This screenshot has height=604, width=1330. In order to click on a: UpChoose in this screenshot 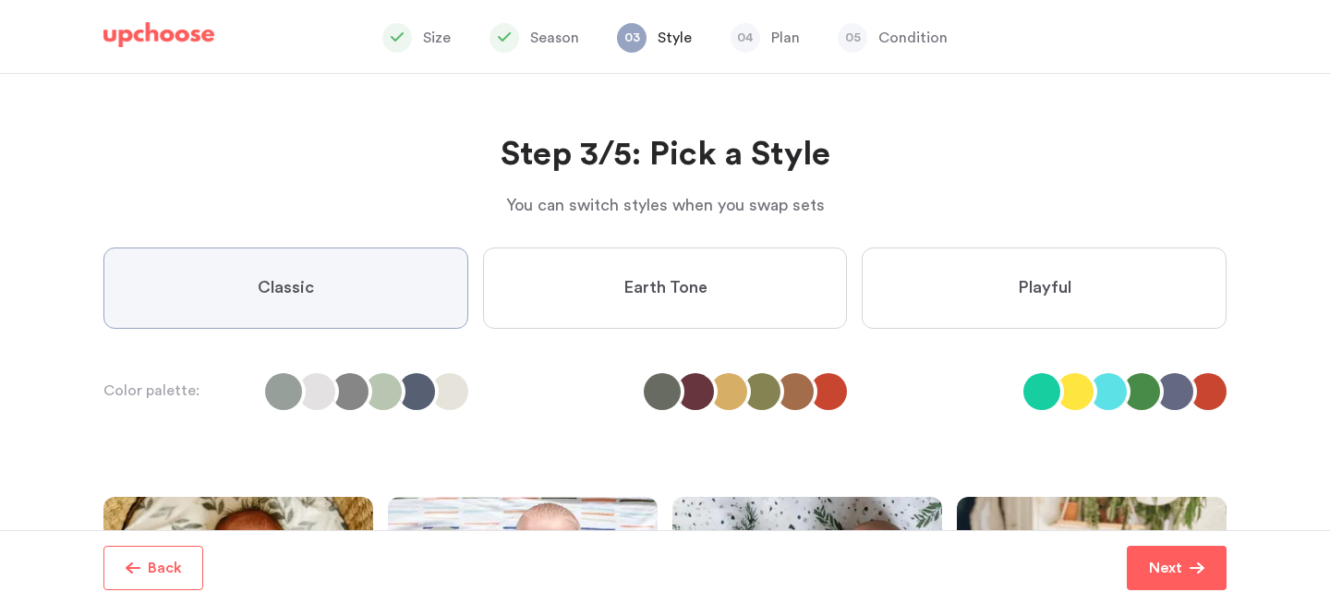, I will do `click(159, 39)`.